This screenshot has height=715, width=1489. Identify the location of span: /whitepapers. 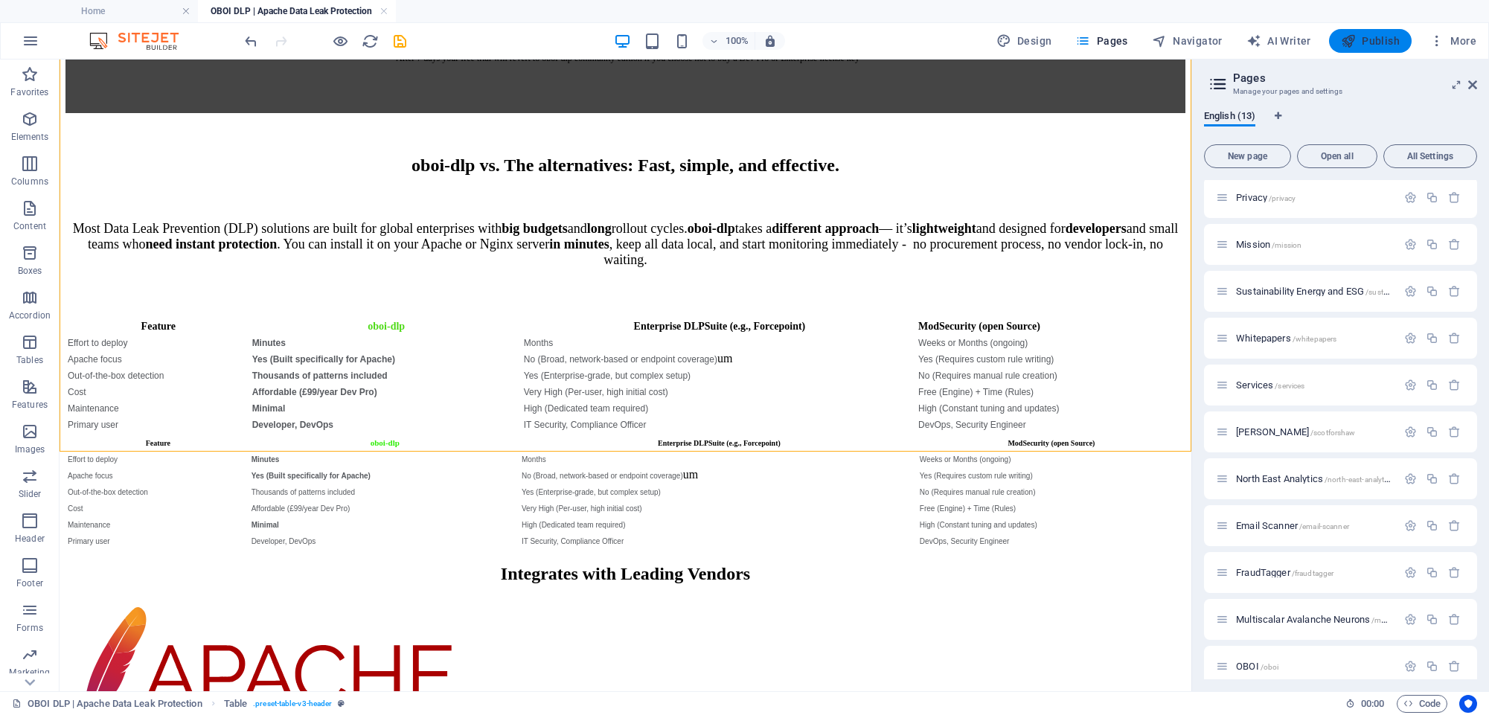
(1315, 339).